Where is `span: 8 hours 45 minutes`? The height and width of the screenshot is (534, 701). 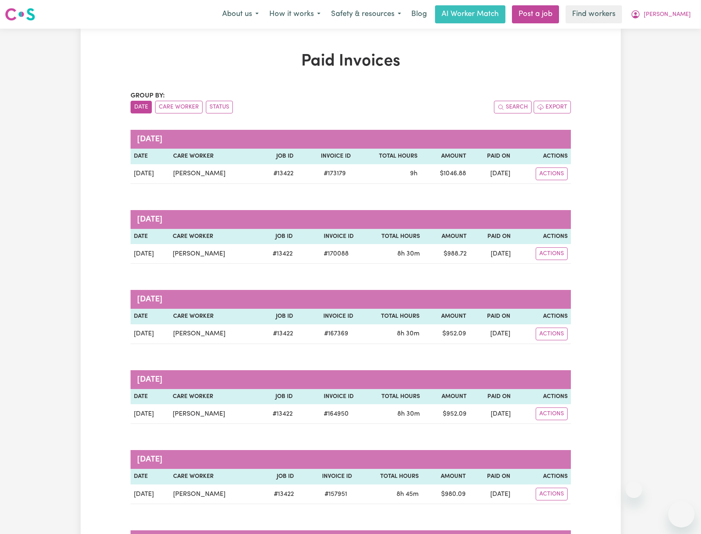
span: 8 hours 45 minutes is located at coordinates (408, 494).